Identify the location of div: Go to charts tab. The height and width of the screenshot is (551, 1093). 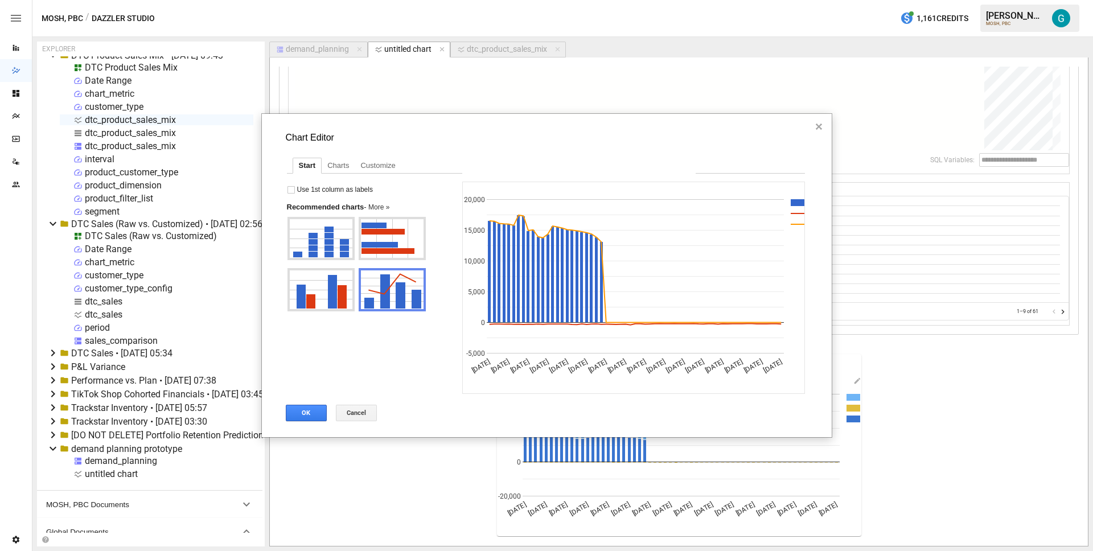
(379, 207).